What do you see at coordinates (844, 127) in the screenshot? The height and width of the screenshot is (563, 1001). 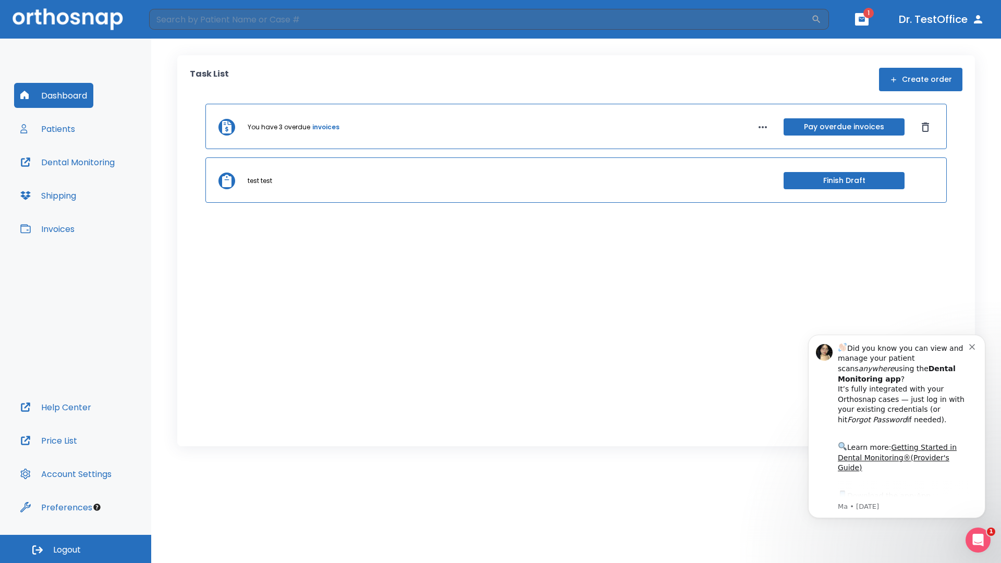 I see `button: Pay overdue invoices` at bounding box center [844, 127].